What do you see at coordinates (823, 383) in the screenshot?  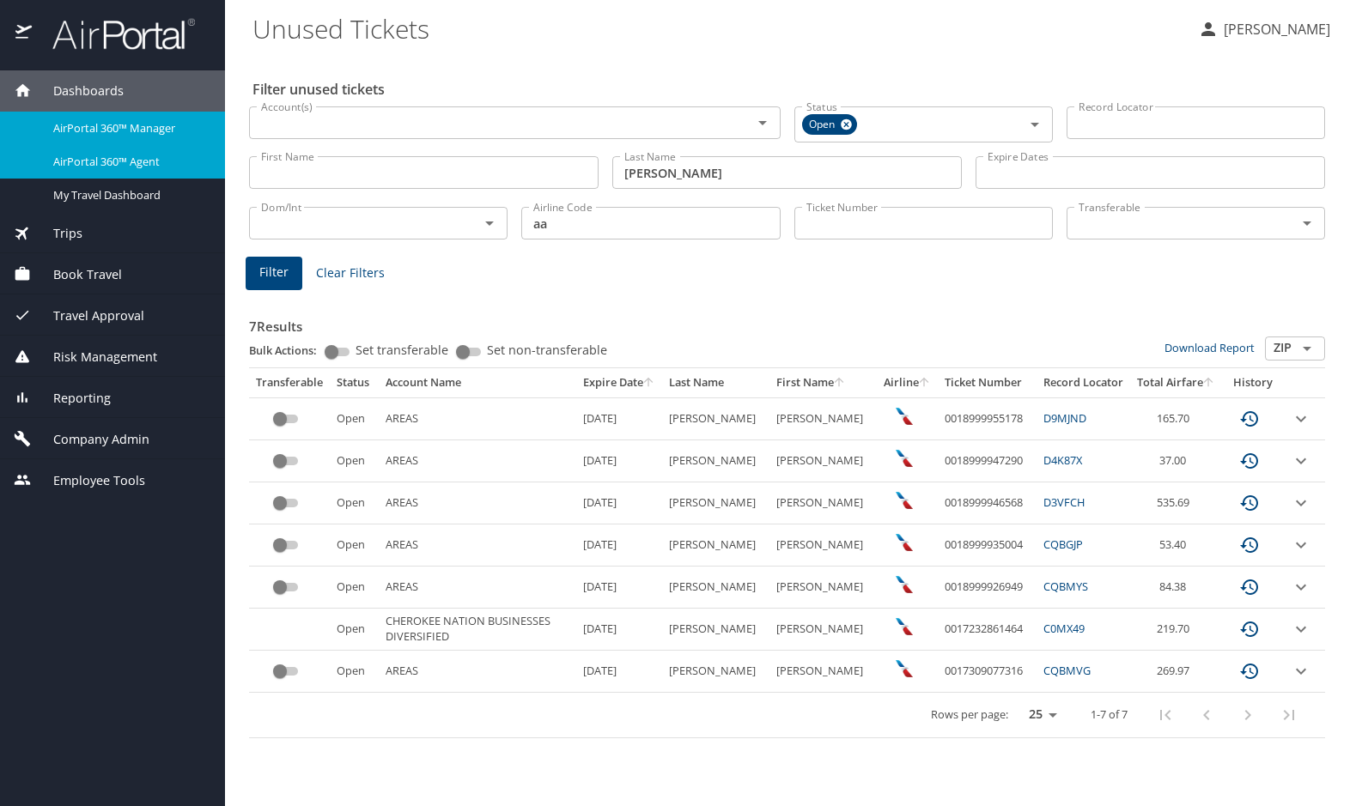 I see `th: First Name` at bounding box center [823, 383].